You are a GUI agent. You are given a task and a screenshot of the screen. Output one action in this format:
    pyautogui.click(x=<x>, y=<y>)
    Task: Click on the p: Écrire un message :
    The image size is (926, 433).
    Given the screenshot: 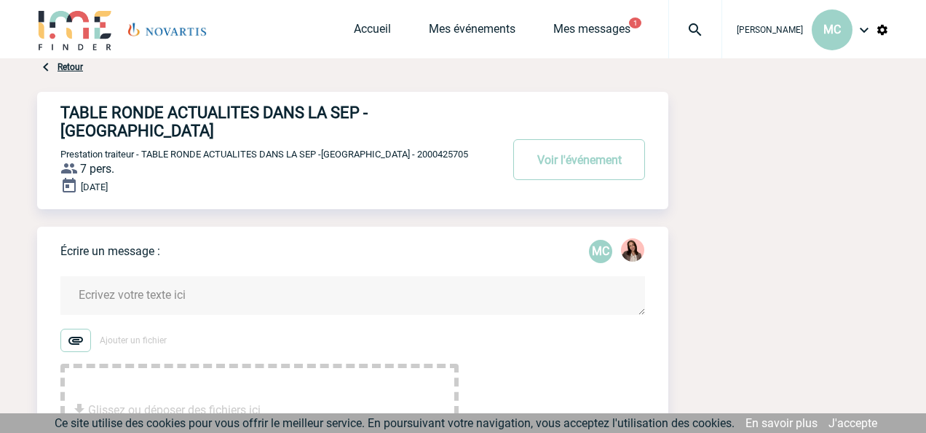 What is the action you would take?
    pyautogui.click(x=110, y=251)
    